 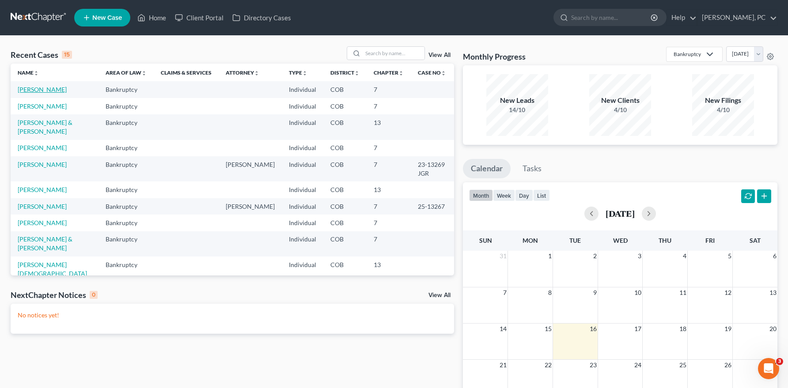 I want to click on span: 24, so click(x=638, y=365).